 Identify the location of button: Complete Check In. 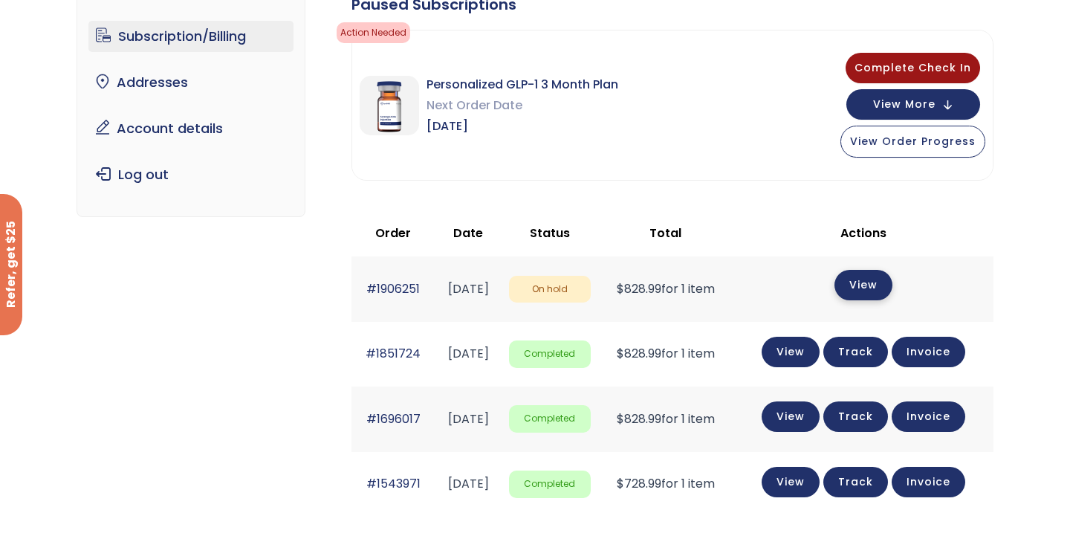
(913, 68).